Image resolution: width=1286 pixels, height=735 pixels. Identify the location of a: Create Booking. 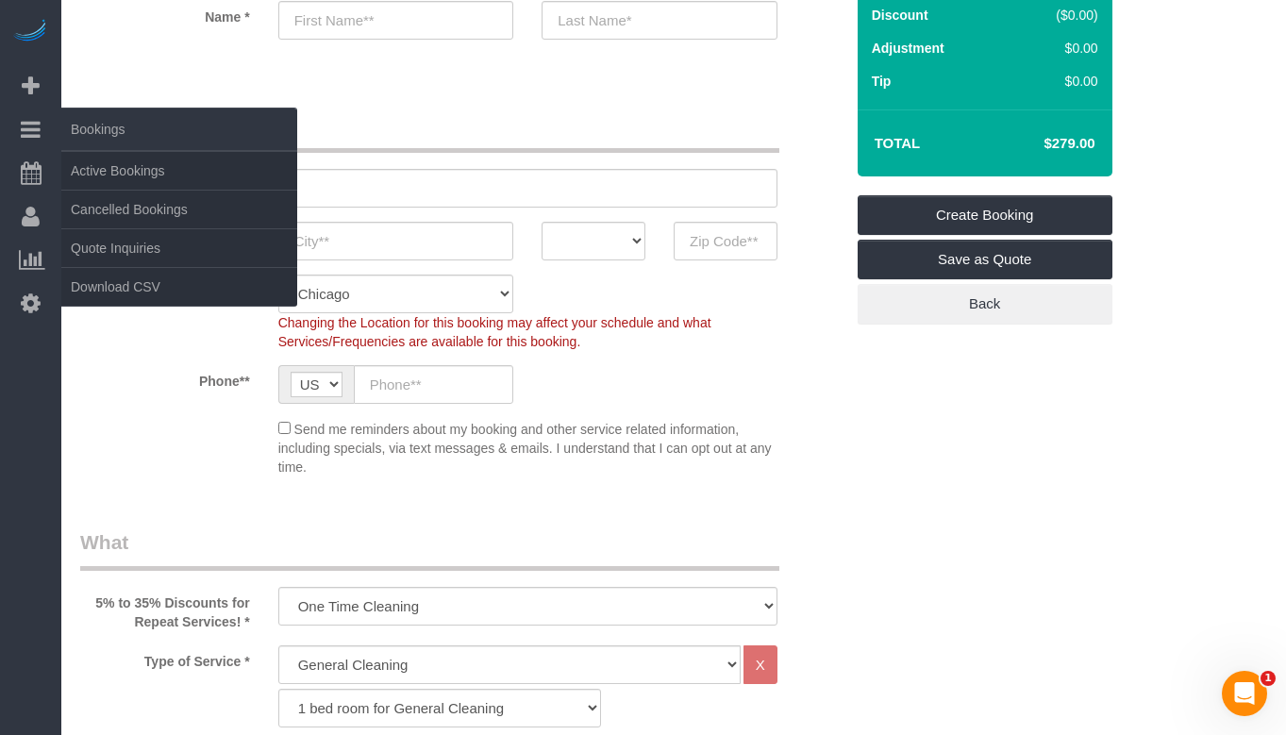
(985, 215).